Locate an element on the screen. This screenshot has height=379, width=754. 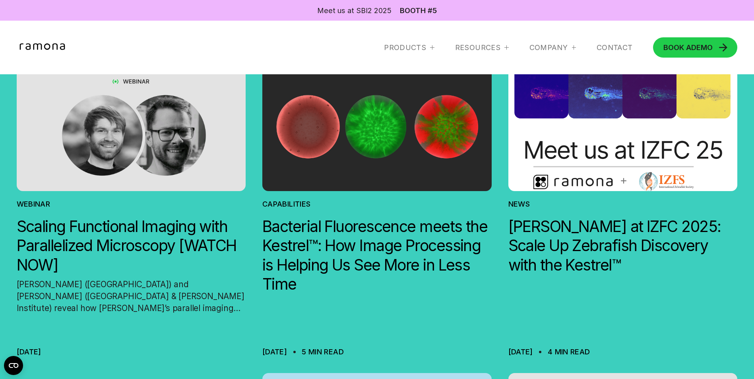
div: DEMO is located at coordinates (688, 47).